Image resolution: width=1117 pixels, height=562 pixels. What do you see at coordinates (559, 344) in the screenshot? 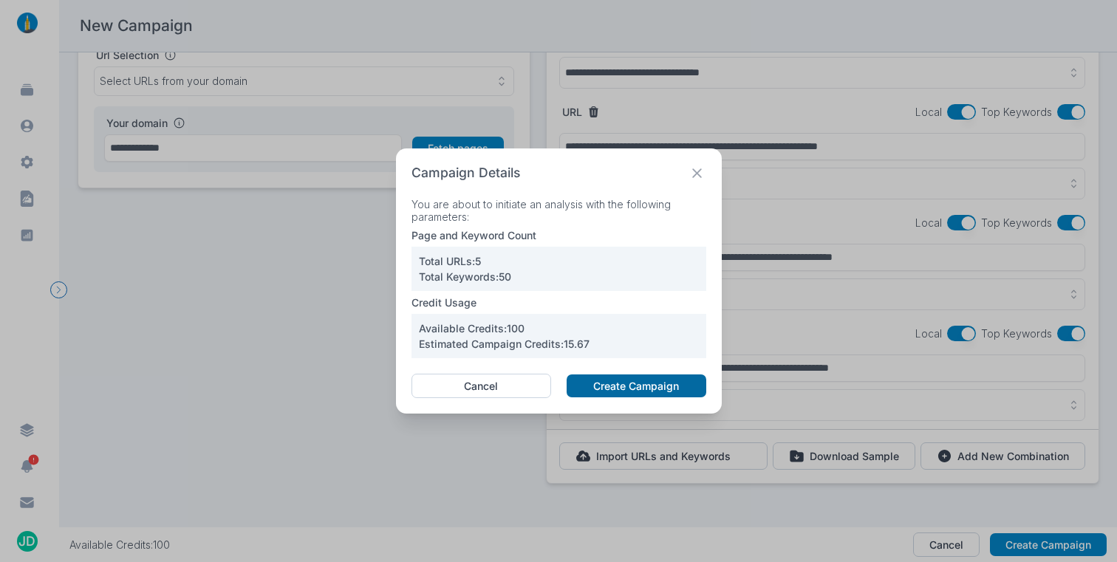
I see `p: Estimated Campaign Credits: 15.67` at bounding box center [559, 344].